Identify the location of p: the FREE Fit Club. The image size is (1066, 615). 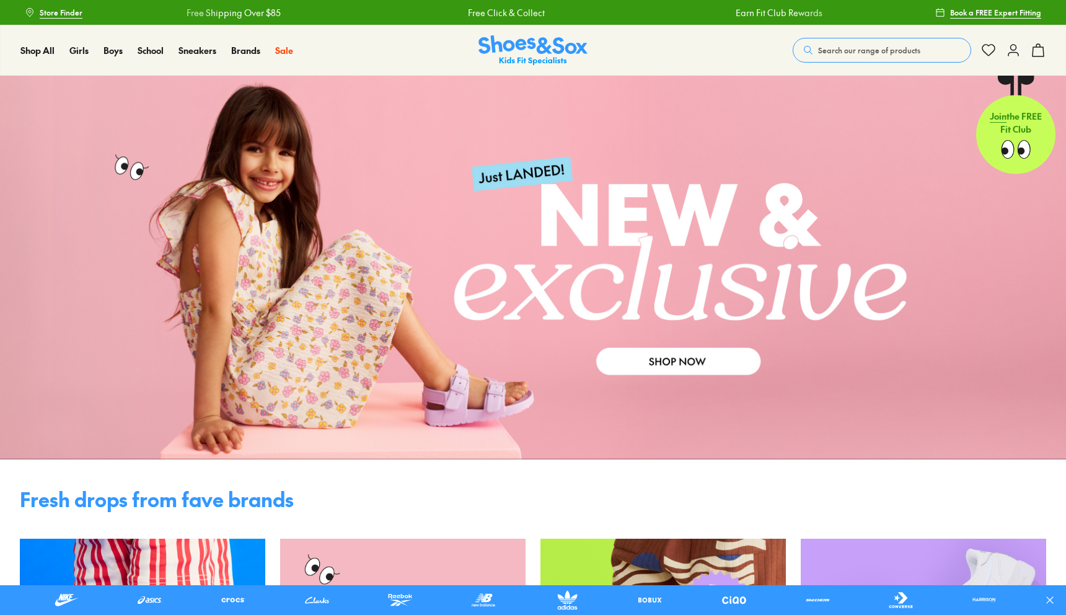
(1016, 123).